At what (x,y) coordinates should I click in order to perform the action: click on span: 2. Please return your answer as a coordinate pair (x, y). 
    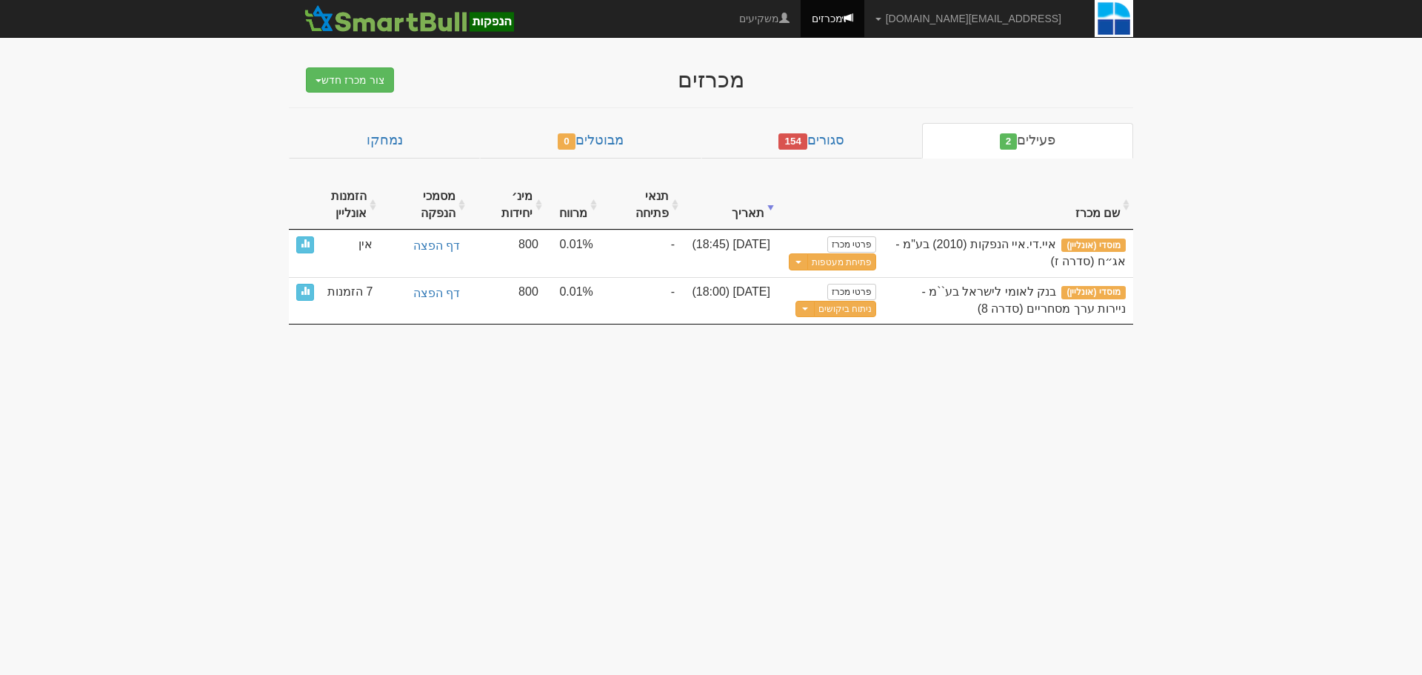
    Looking at the image, I should click on (1009, 141).